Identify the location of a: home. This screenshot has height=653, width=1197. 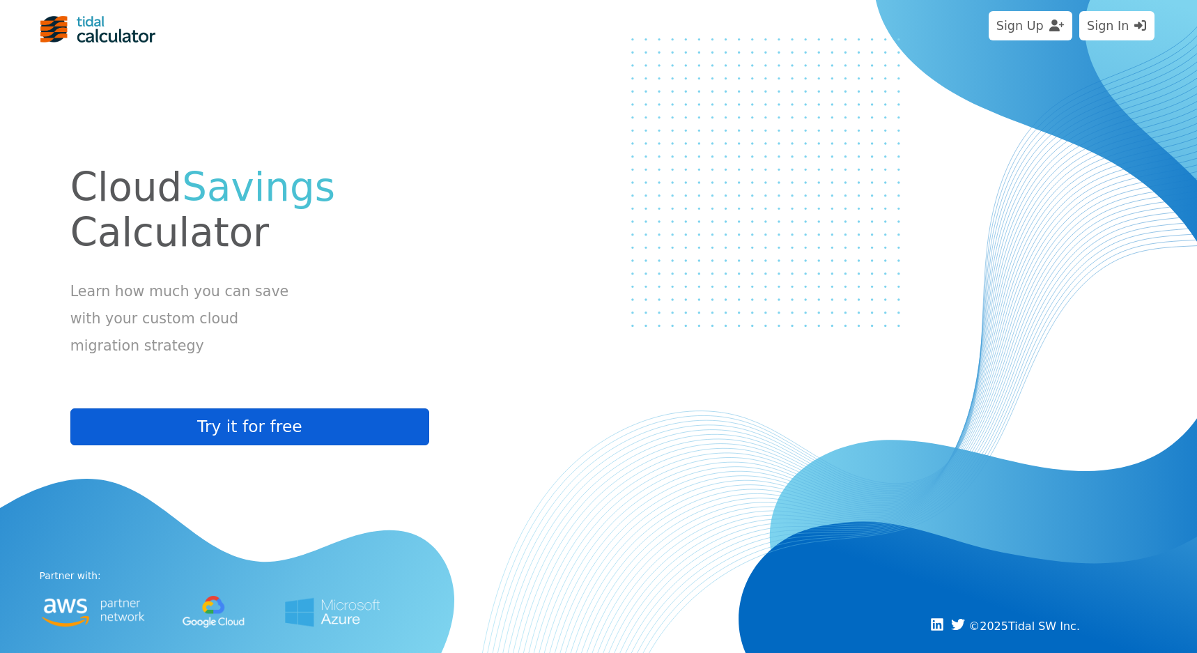
(167, 29).